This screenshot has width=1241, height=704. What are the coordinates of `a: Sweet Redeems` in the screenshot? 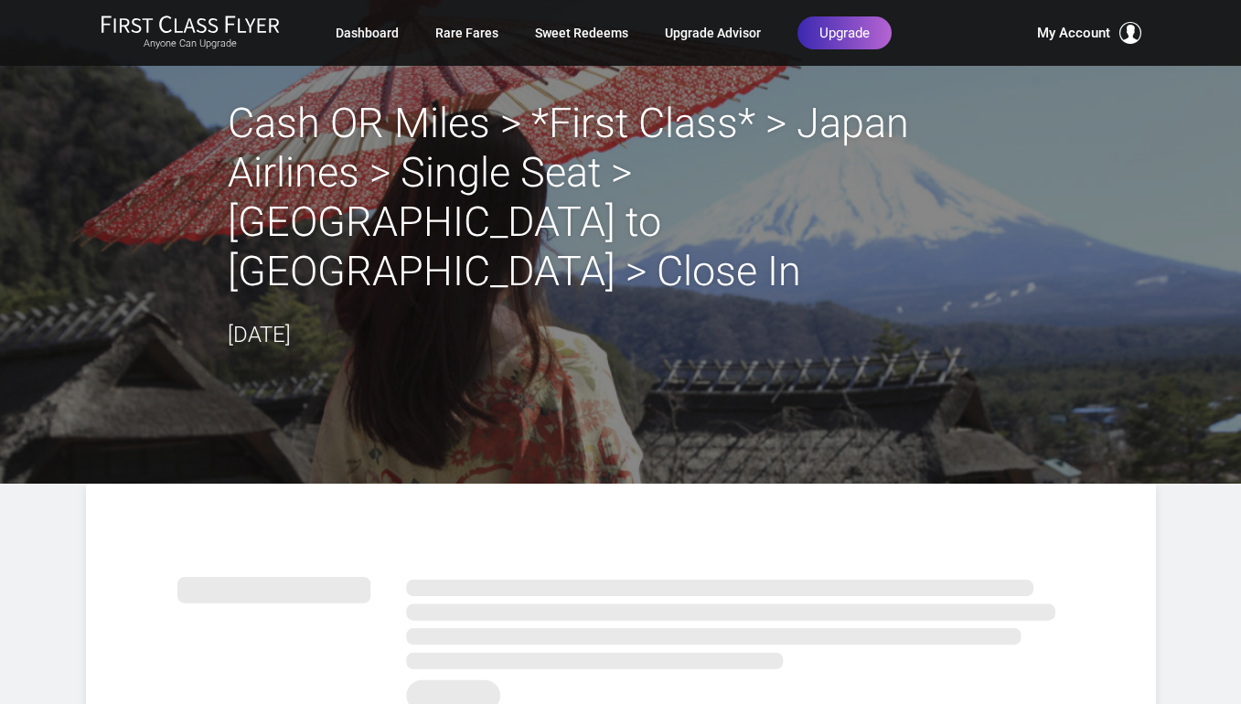 It's located at (582, 33).